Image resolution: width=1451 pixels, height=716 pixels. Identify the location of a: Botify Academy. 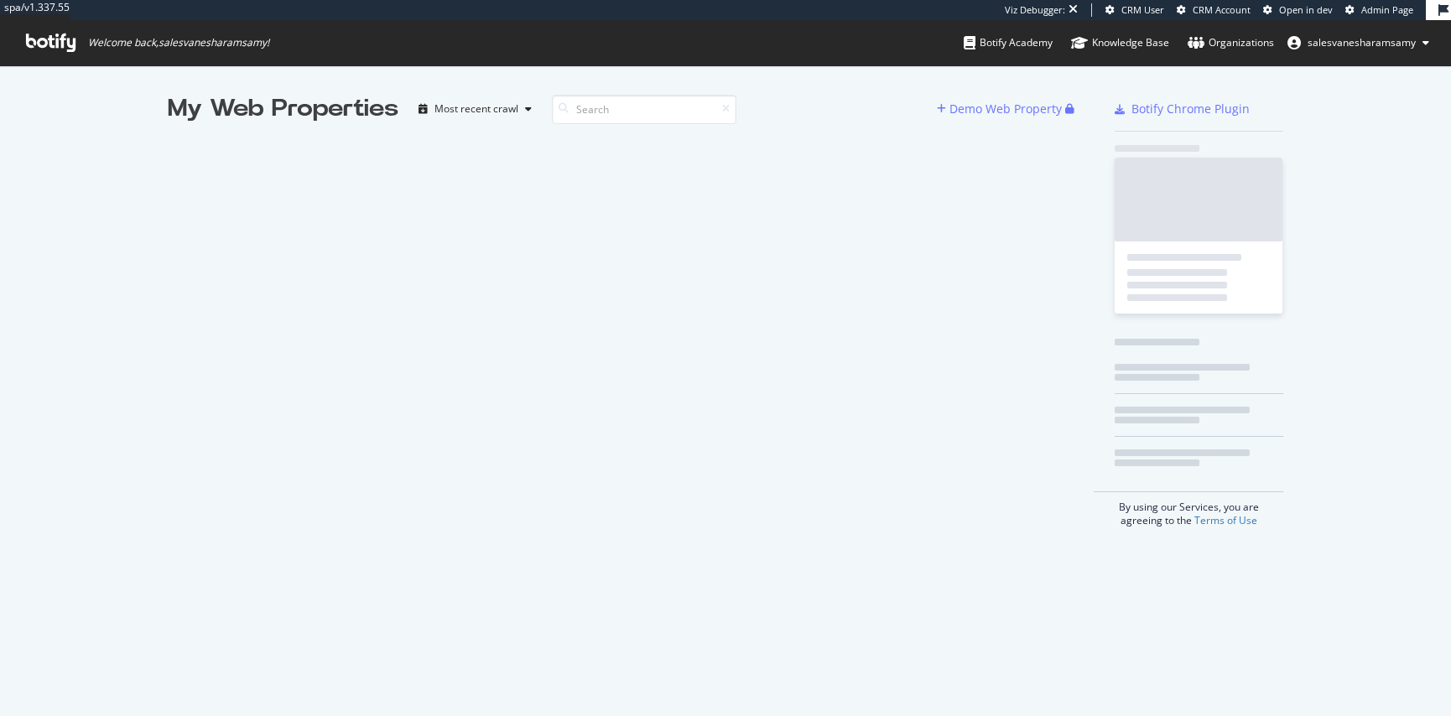
(1008, 43).